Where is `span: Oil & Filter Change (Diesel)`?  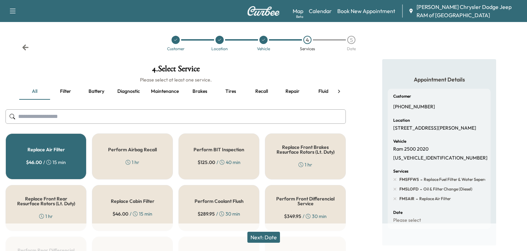 span: Oil & Filter Change (Diesel) is located at coordinates (447, 189).